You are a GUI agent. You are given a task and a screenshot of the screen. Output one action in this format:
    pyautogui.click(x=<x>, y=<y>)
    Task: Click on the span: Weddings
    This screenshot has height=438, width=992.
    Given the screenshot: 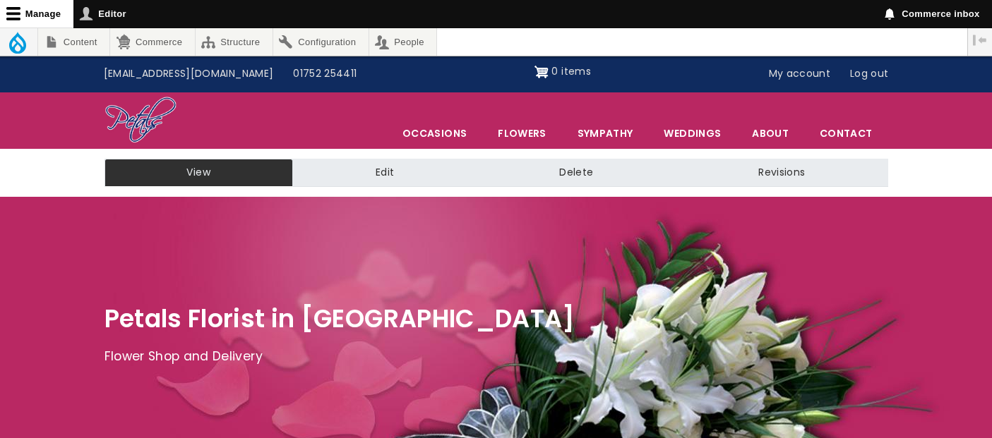 What is the action you would take?
    pyautogui.click(x=692, y=133)
    